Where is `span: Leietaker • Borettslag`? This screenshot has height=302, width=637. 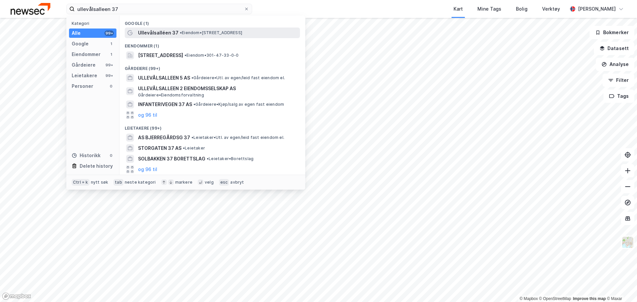
span: Leietaker • Borettslag is located at coordinates (230, 159).